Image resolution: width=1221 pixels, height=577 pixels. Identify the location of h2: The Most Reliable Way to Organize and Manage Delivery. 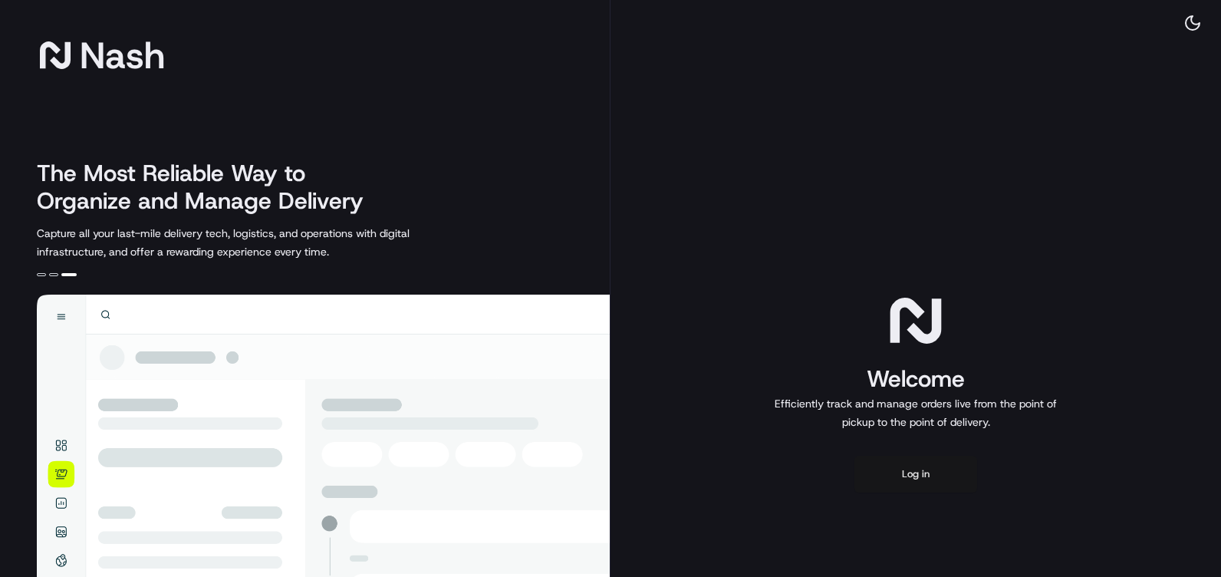
(209, 187).